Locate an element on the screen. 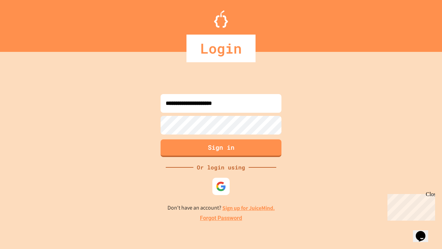  div: Chat with us now!Close is located at coordinates (25, 23).